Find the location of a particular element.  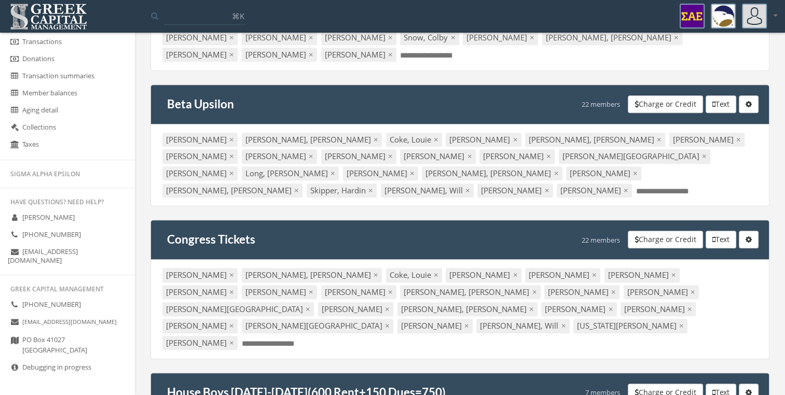

h4: Congress Tickets is located at coordinates (211, 240).